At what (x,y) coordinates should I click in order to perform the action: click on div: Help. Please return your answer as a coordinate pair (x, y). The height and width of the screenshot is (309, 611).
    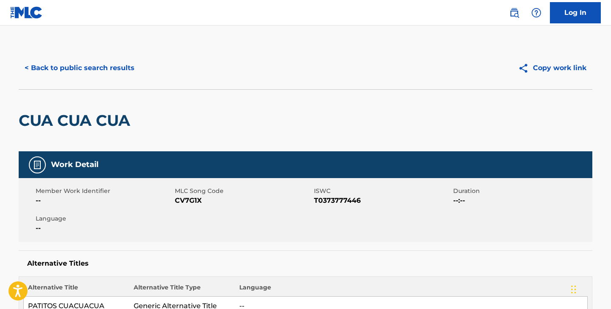
    Looking at the image, I should click on (536, 13).